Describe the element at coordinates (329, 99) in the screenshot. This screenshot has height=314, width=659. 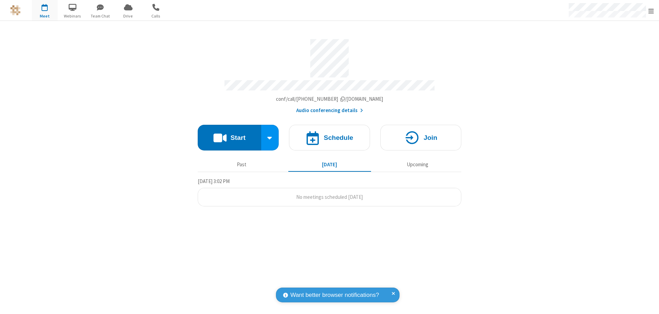
I see `span: Copy my meeting room link` at that location.